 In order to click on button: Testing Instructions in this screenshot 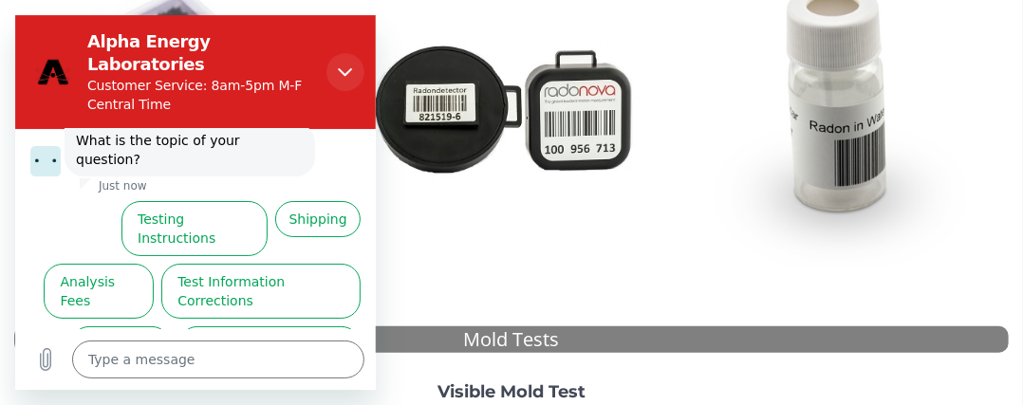, I will do `click(179, 213)`.